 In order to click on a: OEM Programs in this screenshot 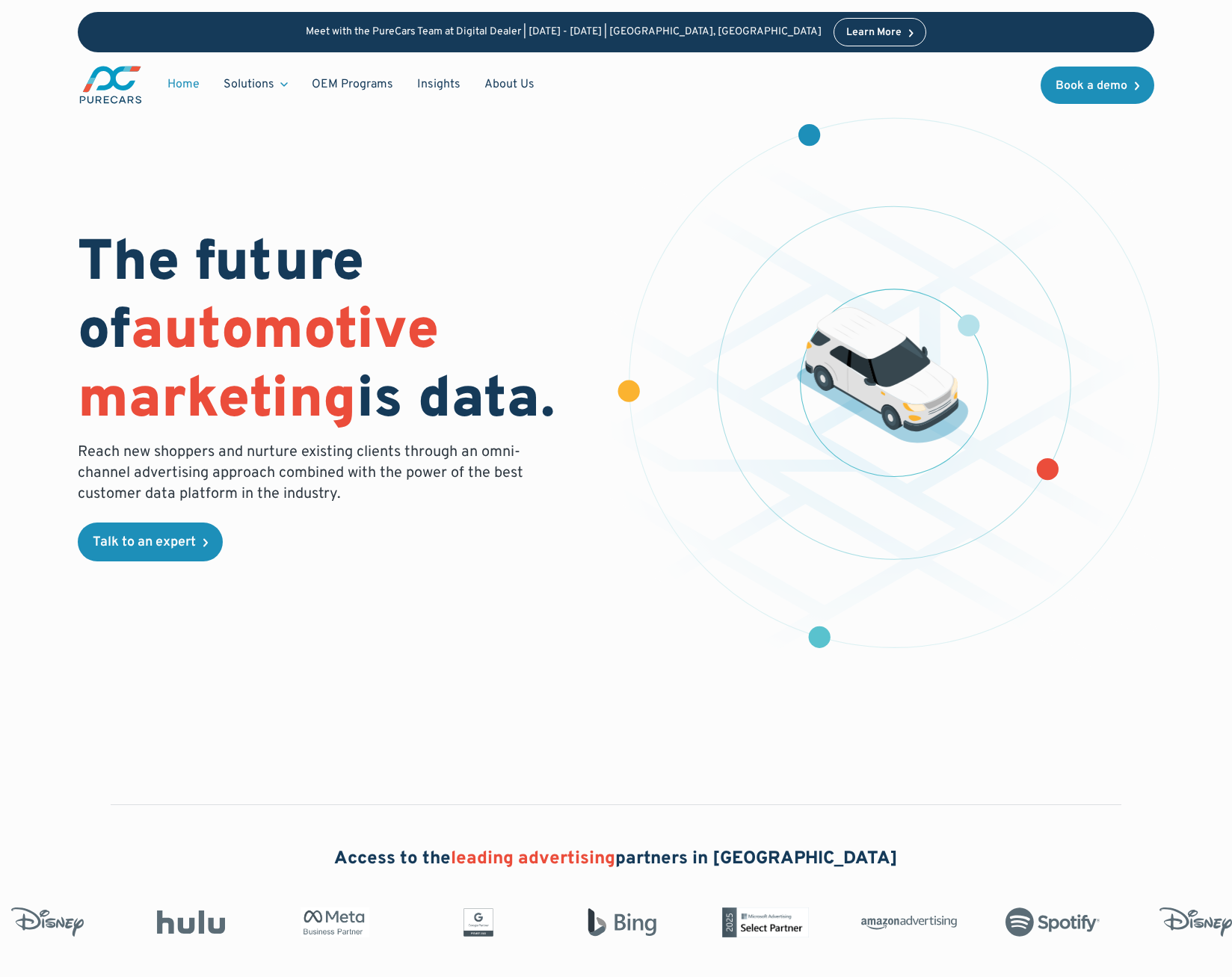, I will do `click(352, 85)`.